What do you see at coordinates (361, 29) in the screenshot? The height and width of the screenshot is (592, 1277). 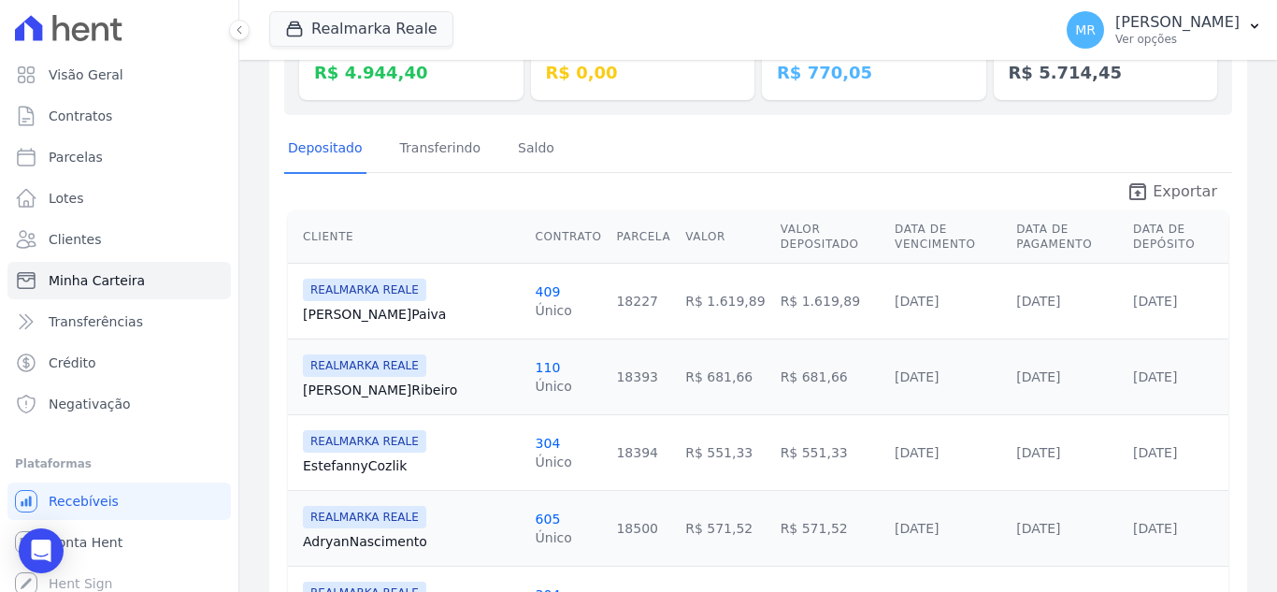 I see `button: Realmarka Reale` at bounding box center [361, 29].